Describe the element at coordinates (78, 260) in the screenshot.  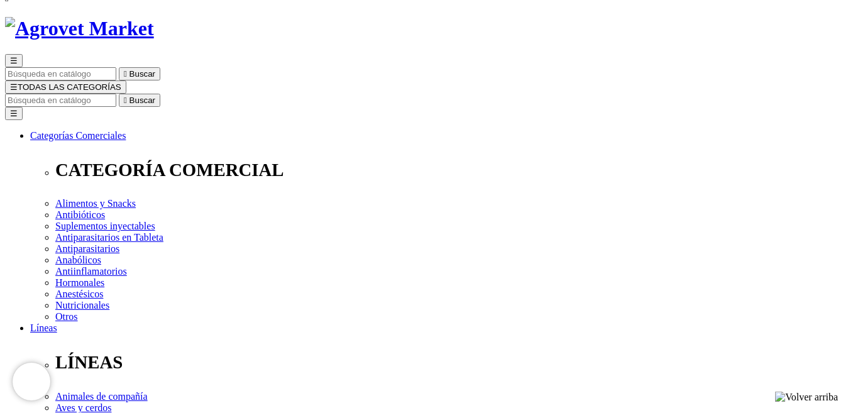
I see `a: Anabólicos` at that location.